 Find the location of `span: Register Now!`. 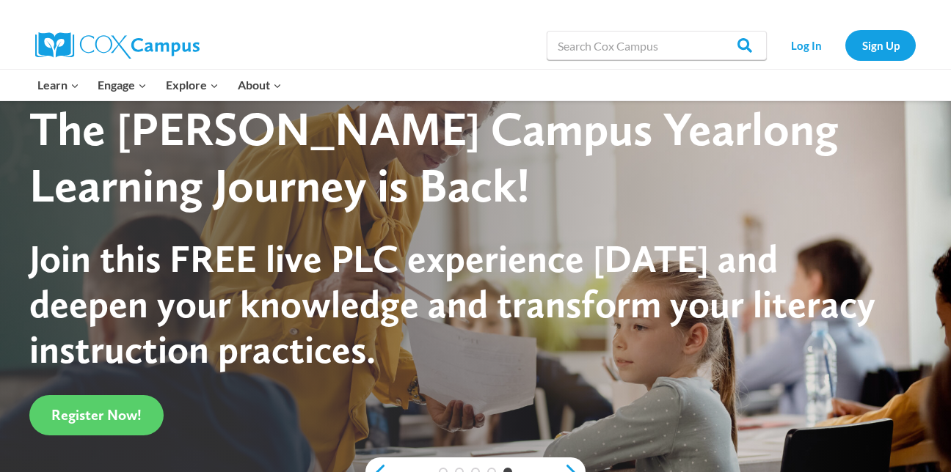

span: Register Now! is located at coordinates (96, 415).